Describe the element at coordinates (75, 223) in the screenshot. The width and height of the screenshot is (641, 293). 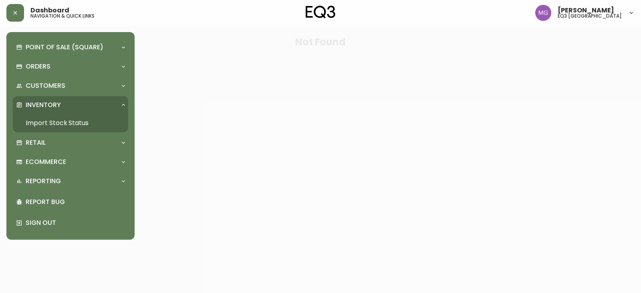
I see `p: Sign Out` at that location.